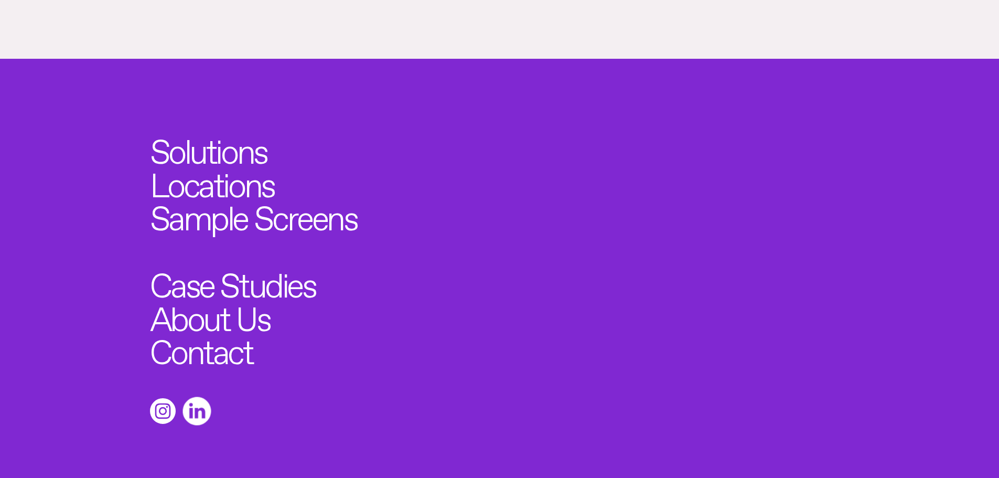 The width and height of the screenshot is (999, 478). I want to click on a: Sample Screens, so click(253, 214).